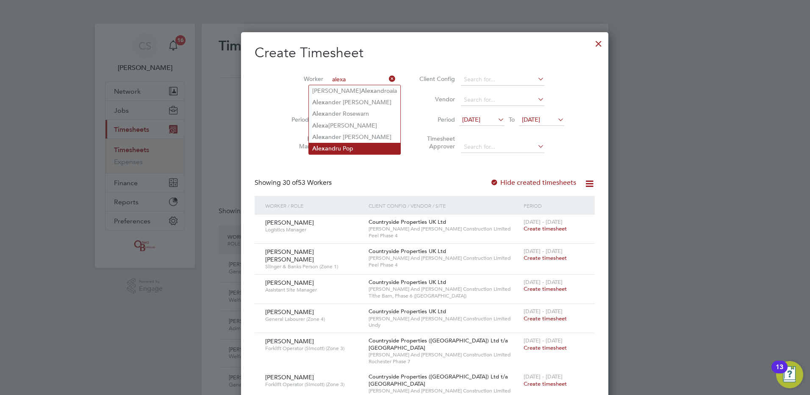 This screenshot has height=395, width=810. Describe the element at coordinates (304, 120) in the screenshot. I see `label: Period Type` at that location.